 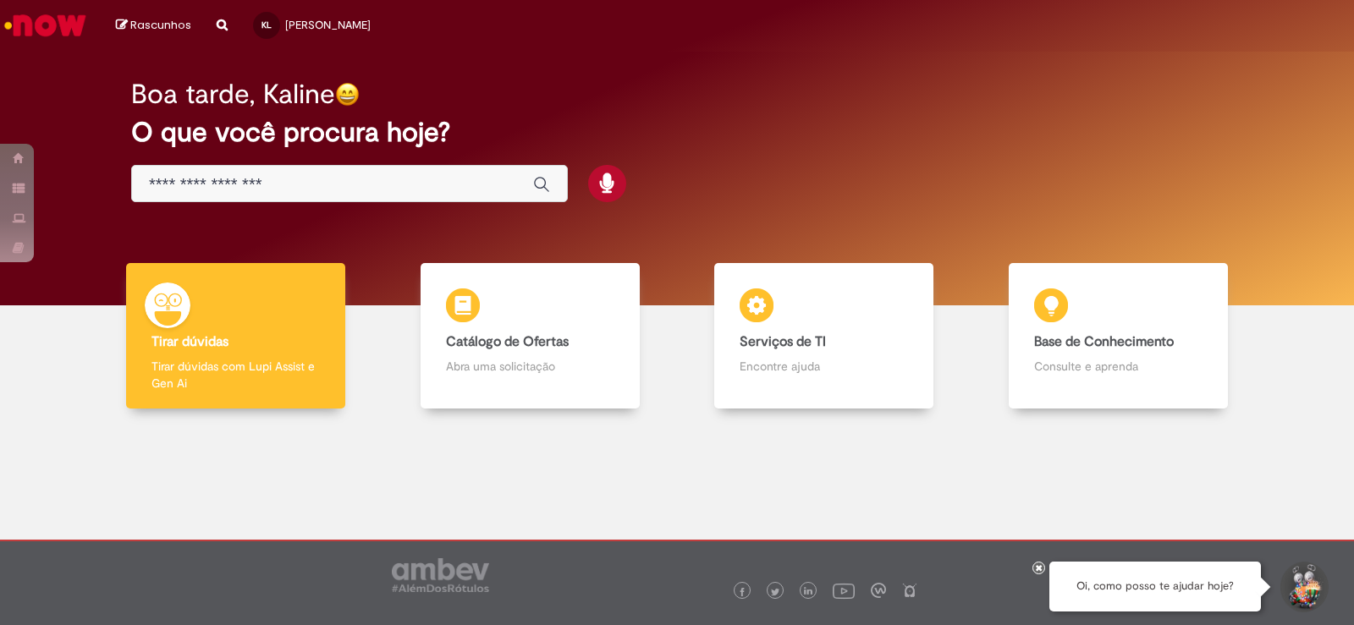 I want to click on span: Rascunhos, so click(x=161, y=25).